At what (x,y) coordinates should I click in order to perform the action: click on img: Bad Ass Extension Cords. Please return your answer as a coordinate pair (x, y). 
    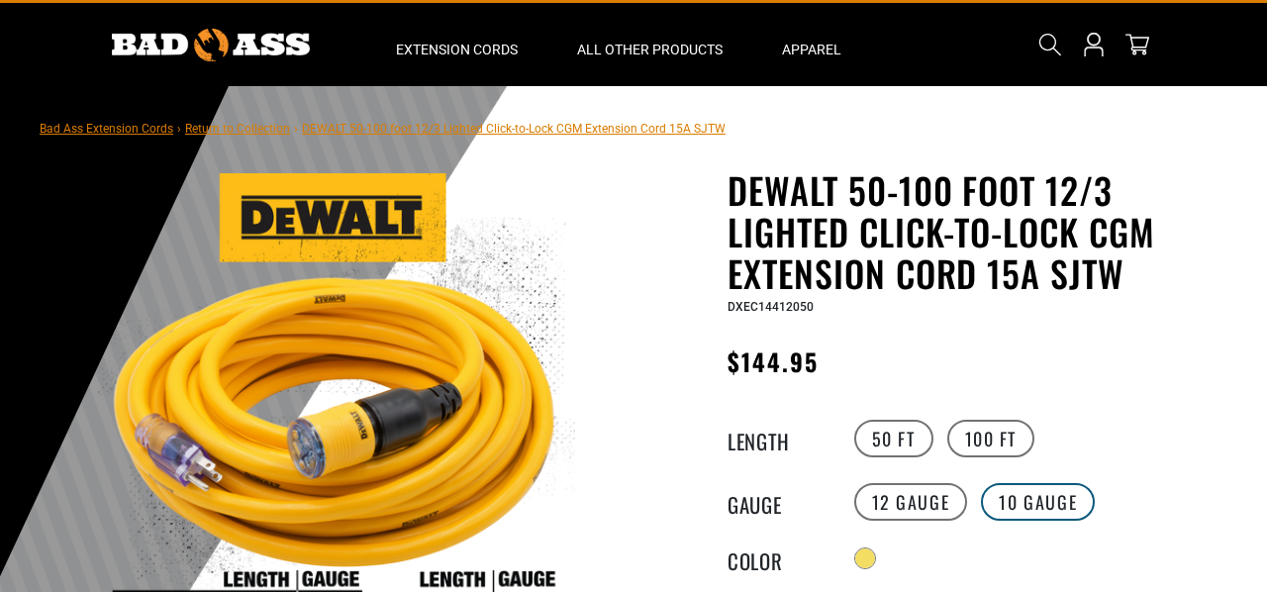
    Looking at the image, I should click on (211, 45).